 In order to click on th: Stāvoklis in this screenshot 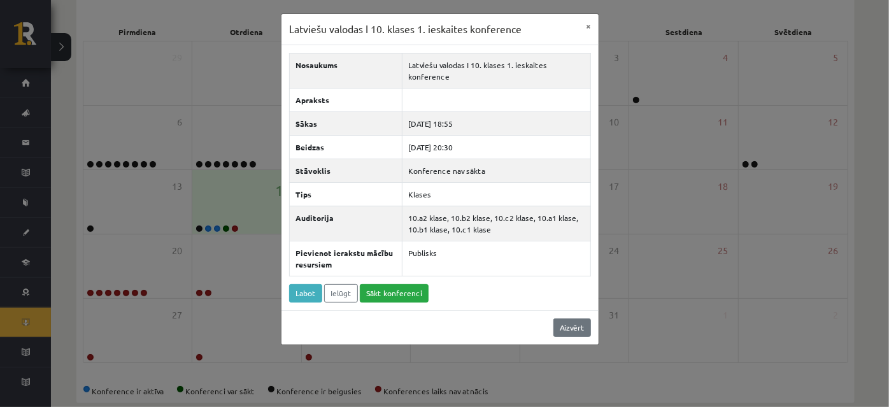, I will do `click(346, 170)`.